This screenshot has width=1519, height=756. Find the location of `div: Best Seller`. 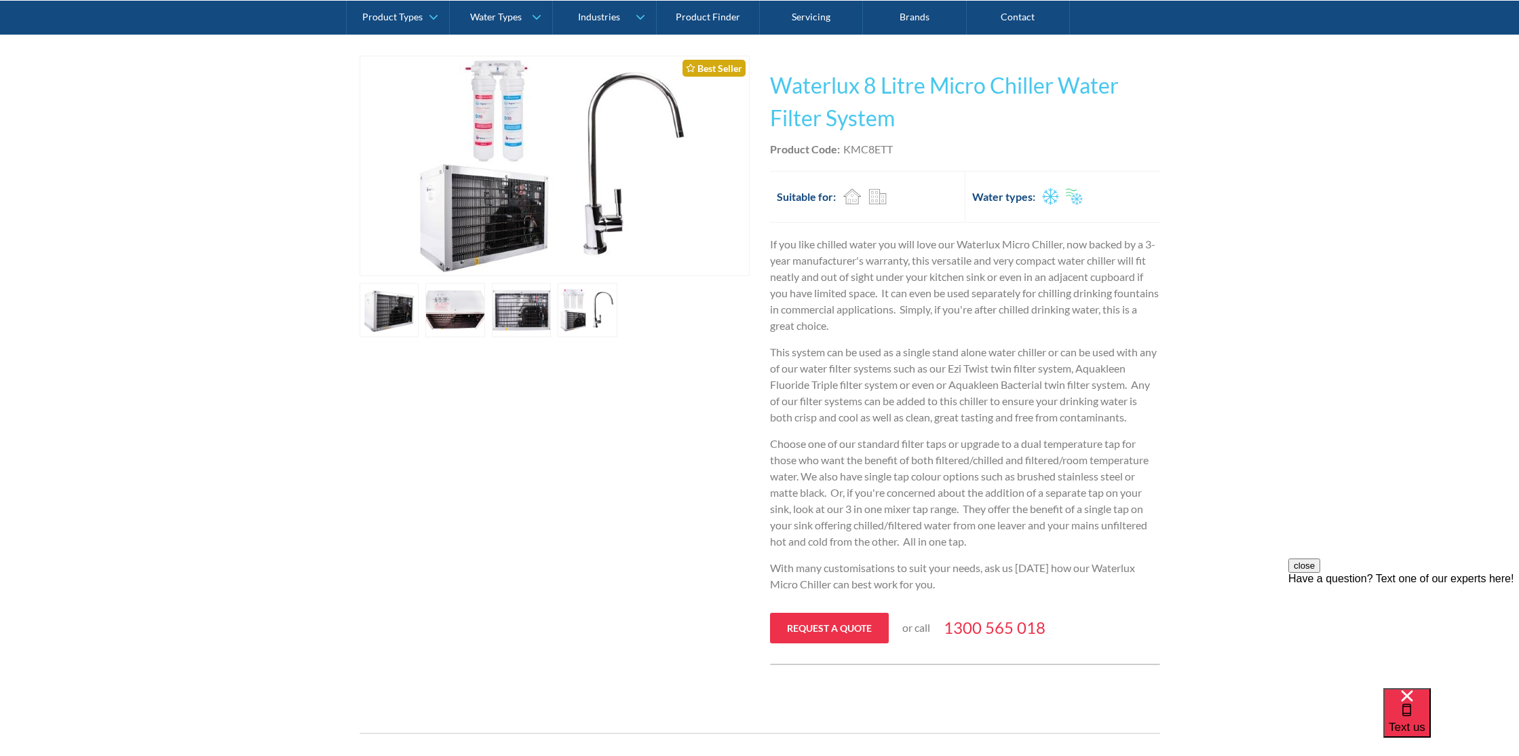

div: Best Seller is located at coordinates (713, 68).